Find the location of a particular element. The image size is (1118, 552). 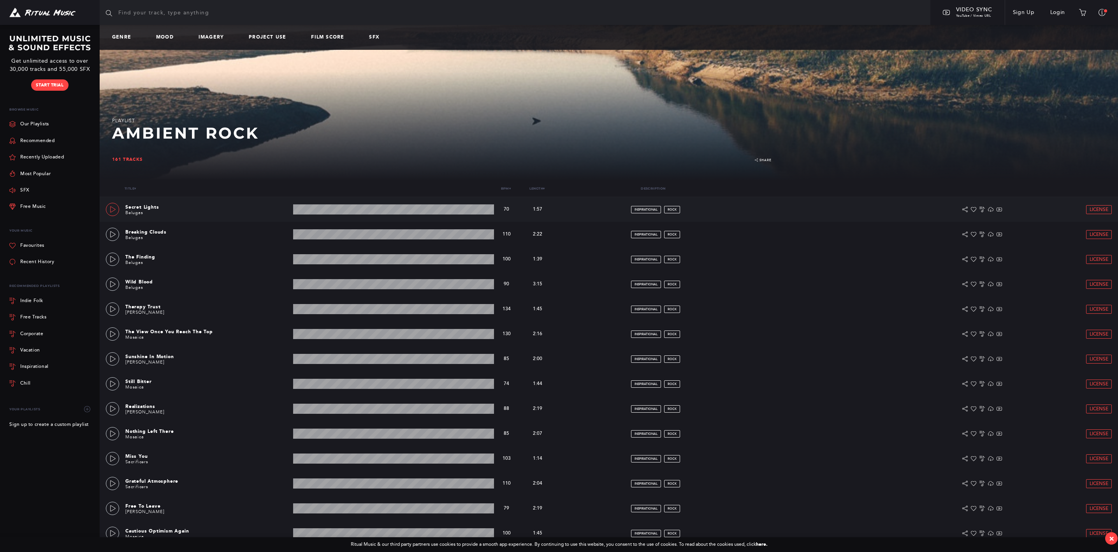

a: Recommended is located at coordinates (32, 141).